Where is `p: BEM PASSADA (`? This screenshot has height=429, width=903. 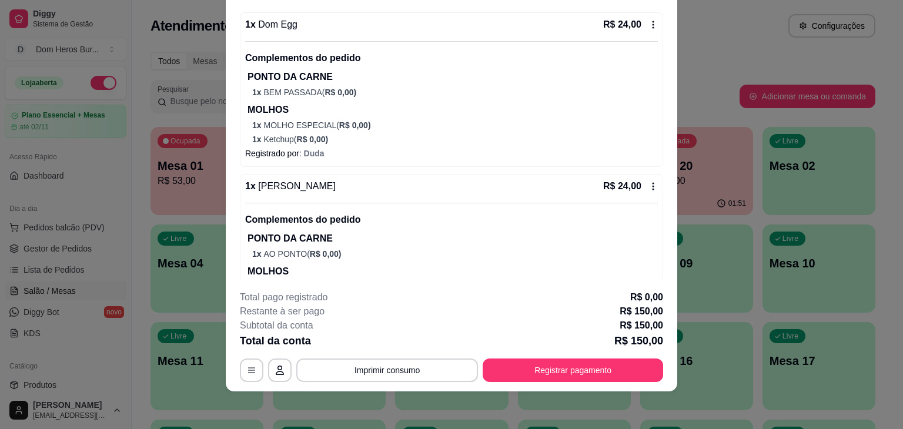
p: BEM PASSADA ( is located at coordinates (455, 92).